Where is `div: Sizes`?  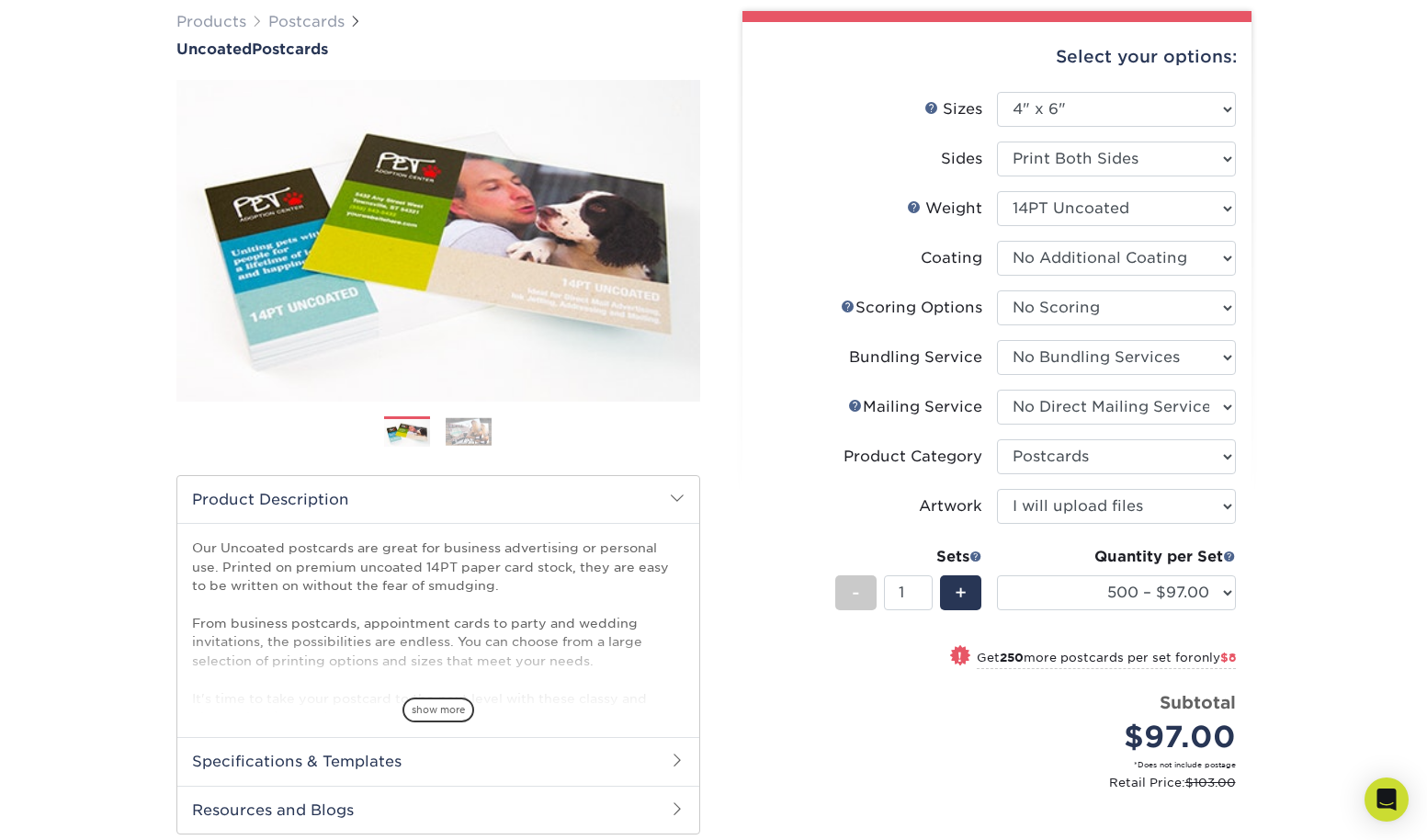 div: Sizes is located at coordinates (953, 110).